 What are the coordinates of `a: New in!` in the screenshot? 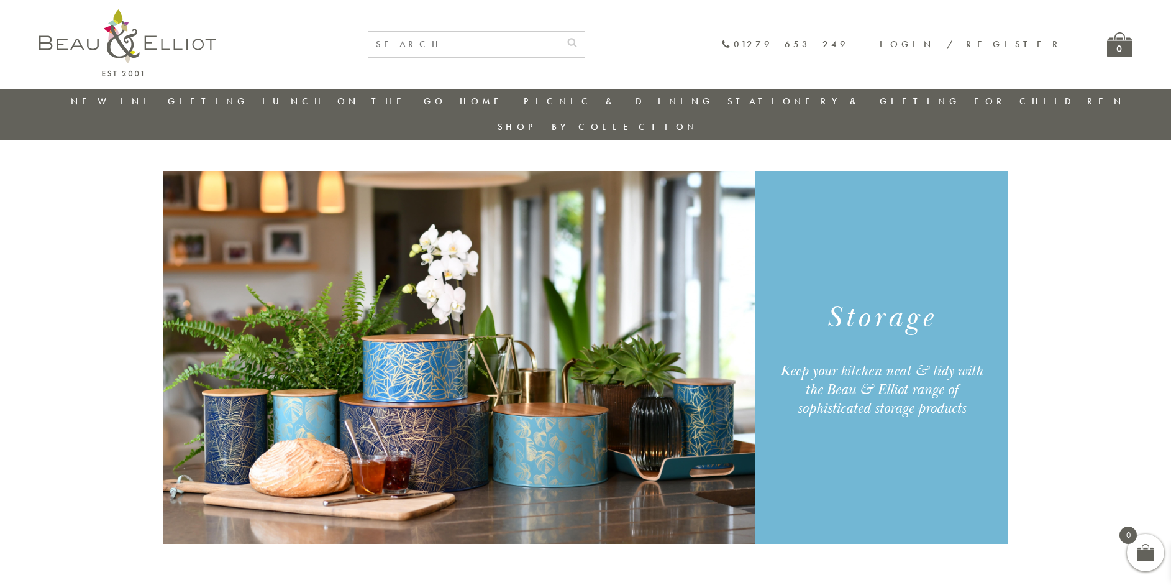 It's located at (112, 101).